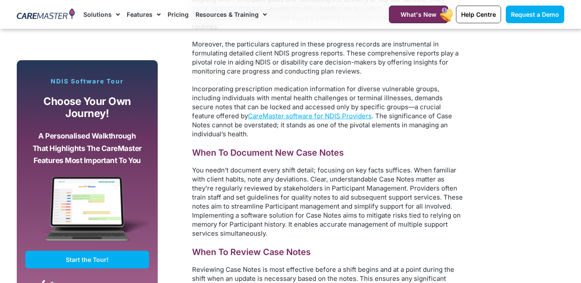 This screenshot has width=581, height=283. Describe the element at coordinates (322, 125) in the screenshot. I see `span: . The significance of Case Notes cannot be overstated; it stands as one of the pivotal elements i...` at that location.